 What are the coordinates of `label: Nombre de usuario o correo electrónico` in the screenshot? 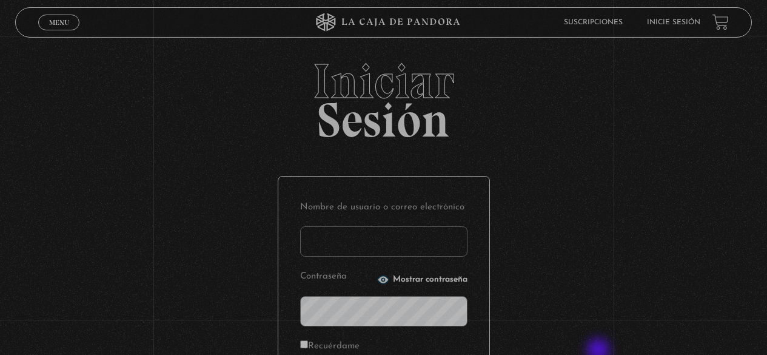 It's located at (384, 207).